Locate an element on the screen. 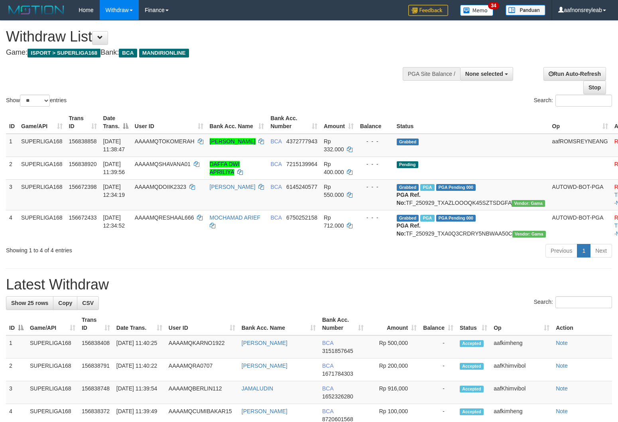 This screenshot has height=422, width=618. td: Rp 500,000 is located at coordinates (393, 347).